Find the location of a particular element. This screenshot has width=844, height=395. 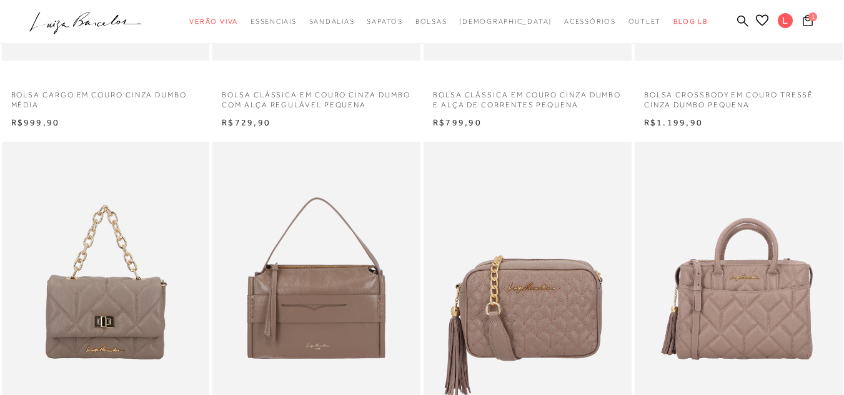

a: BOLSA CLÁSSICA EM COURO CINZA DUMBO E ALÇA DE CORRENTES PEQUENA is located at coordinates (527, 97).